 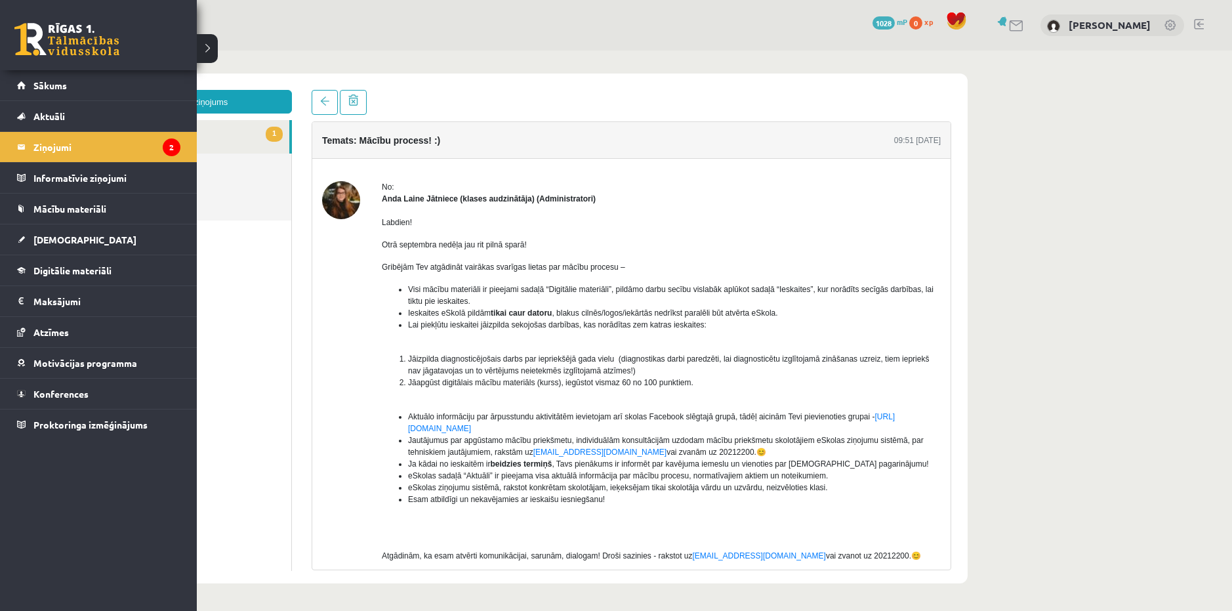 What do you see at coordinates (498, 332) in the screenshot?
I see `span: Jāapgūst digitālais mācību materiāls (kurss), iegūstot vismaz 60 no 100 punktiem.` at bounding box center [498, 332].